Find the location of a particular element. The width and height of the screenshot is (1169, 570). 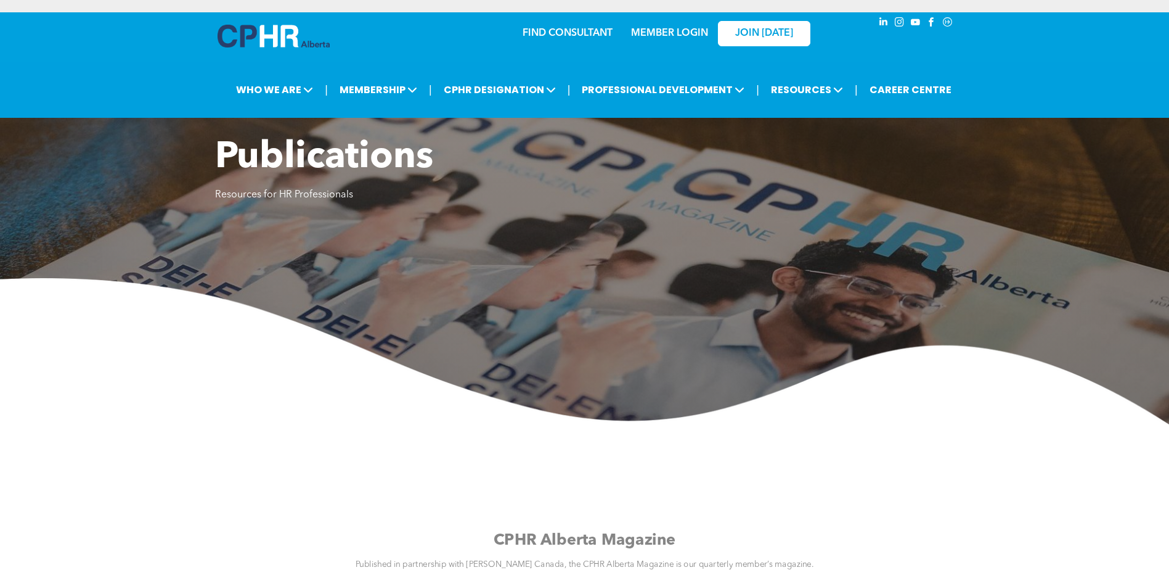

a: linkedin is located at coordinates (884, 23).